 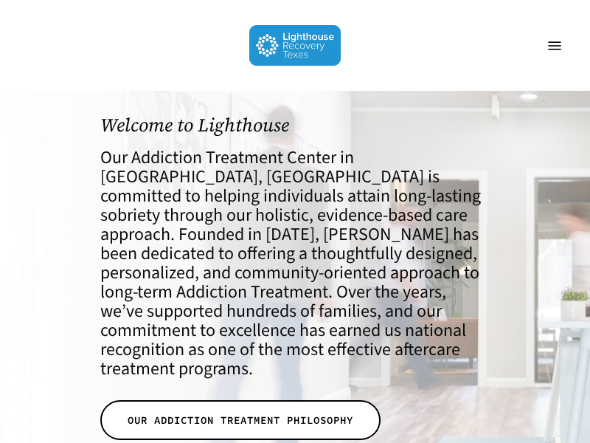 I want to click on span: OUR ADDICTION TREATMENT PHILOSOPHY, so click(x=241, y=420).